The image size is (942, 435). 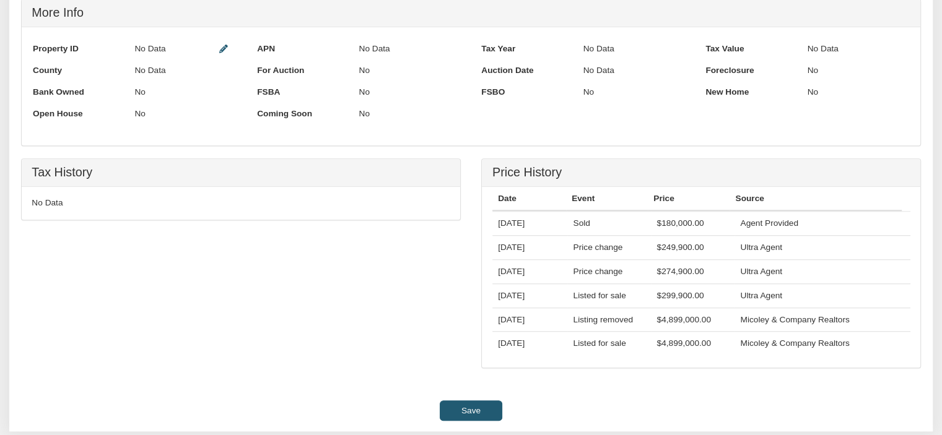 I want to click on label: Tax Value, so click(x=751, y=48).